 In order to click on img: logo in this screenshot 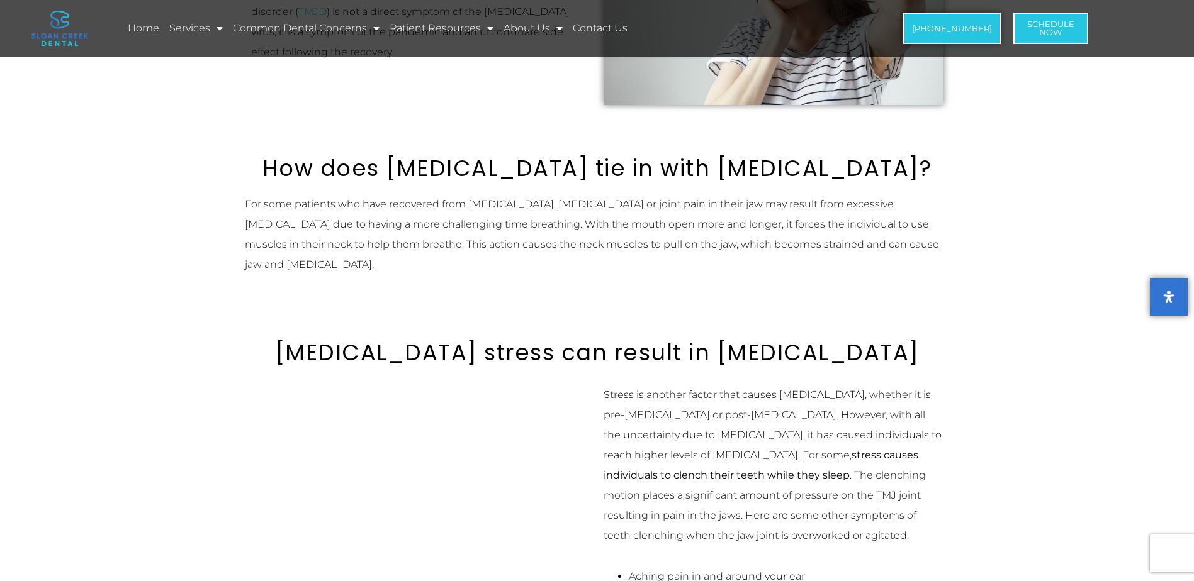, I will do `click(60, 28)`.